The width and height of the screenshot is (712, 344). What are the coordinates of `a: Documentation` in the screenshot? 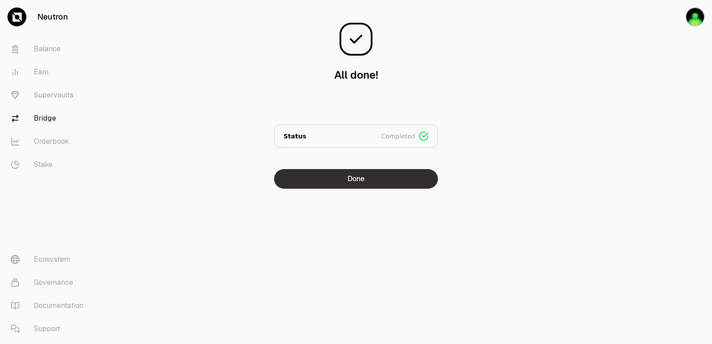 It's located at (50, 306).